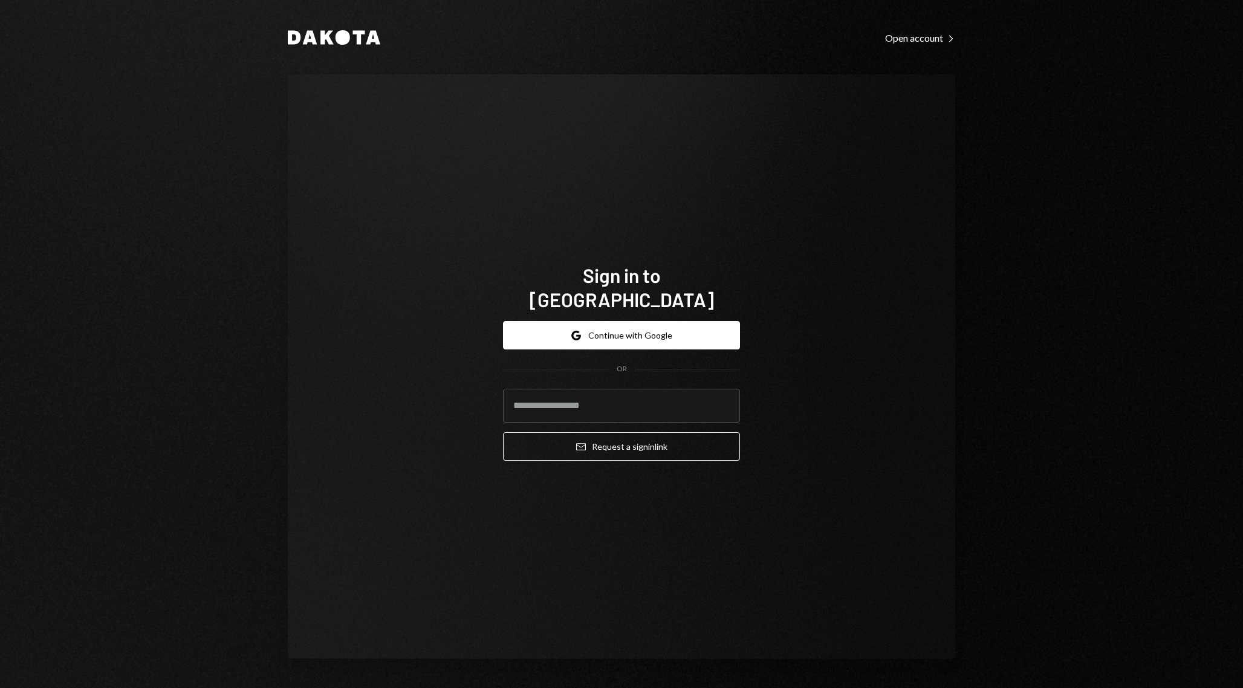 The image size is (1243, 688). Describe the element at coordinates (621, 335) in the screenshot. I see `button: Continue with Google` at that location.